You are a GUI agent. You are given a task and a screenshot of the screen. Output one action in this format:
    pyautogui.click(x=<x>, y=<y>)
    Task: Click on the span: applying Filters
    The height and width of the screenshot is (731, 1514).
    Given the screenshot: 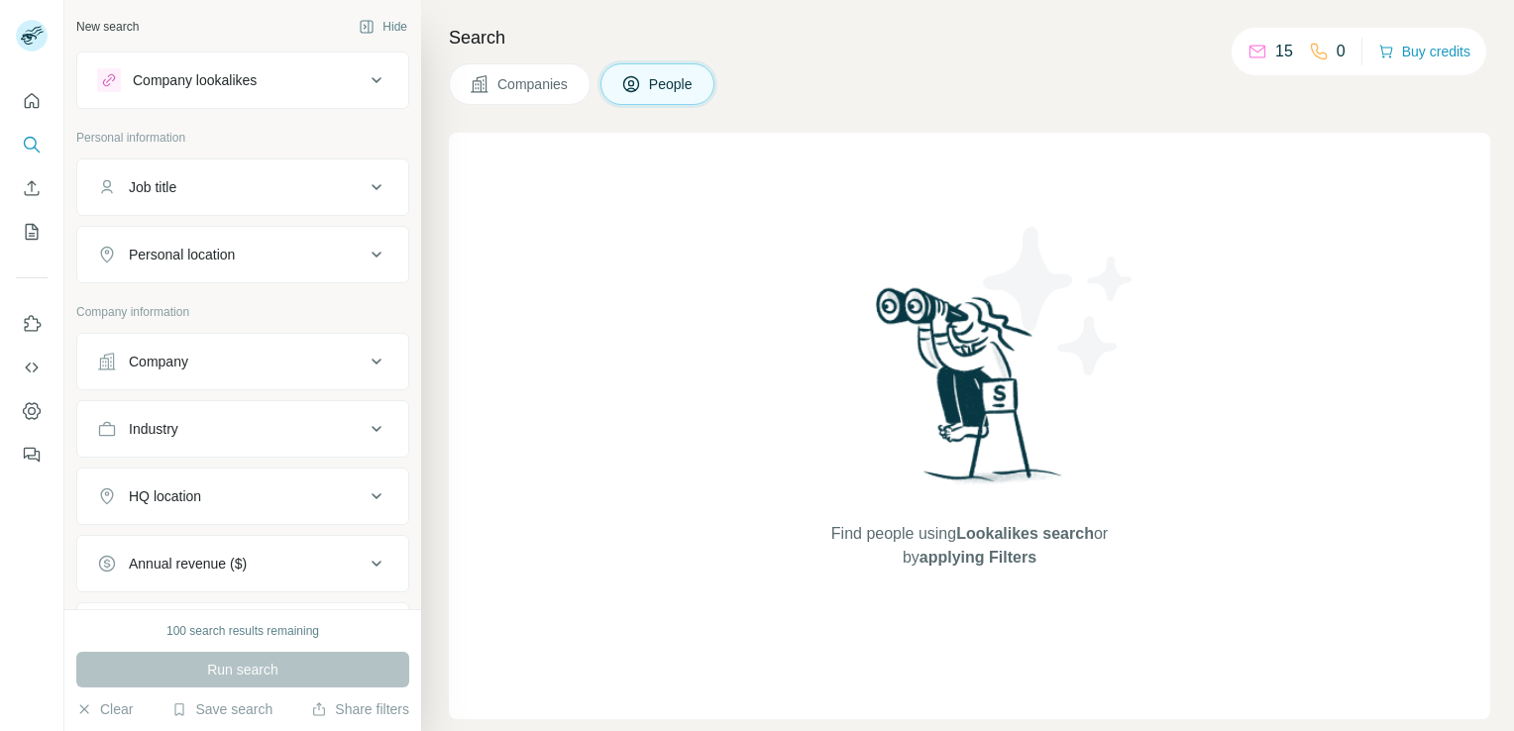 What is the action you would take?
    pyautogui.click(x=978, y=557)
    